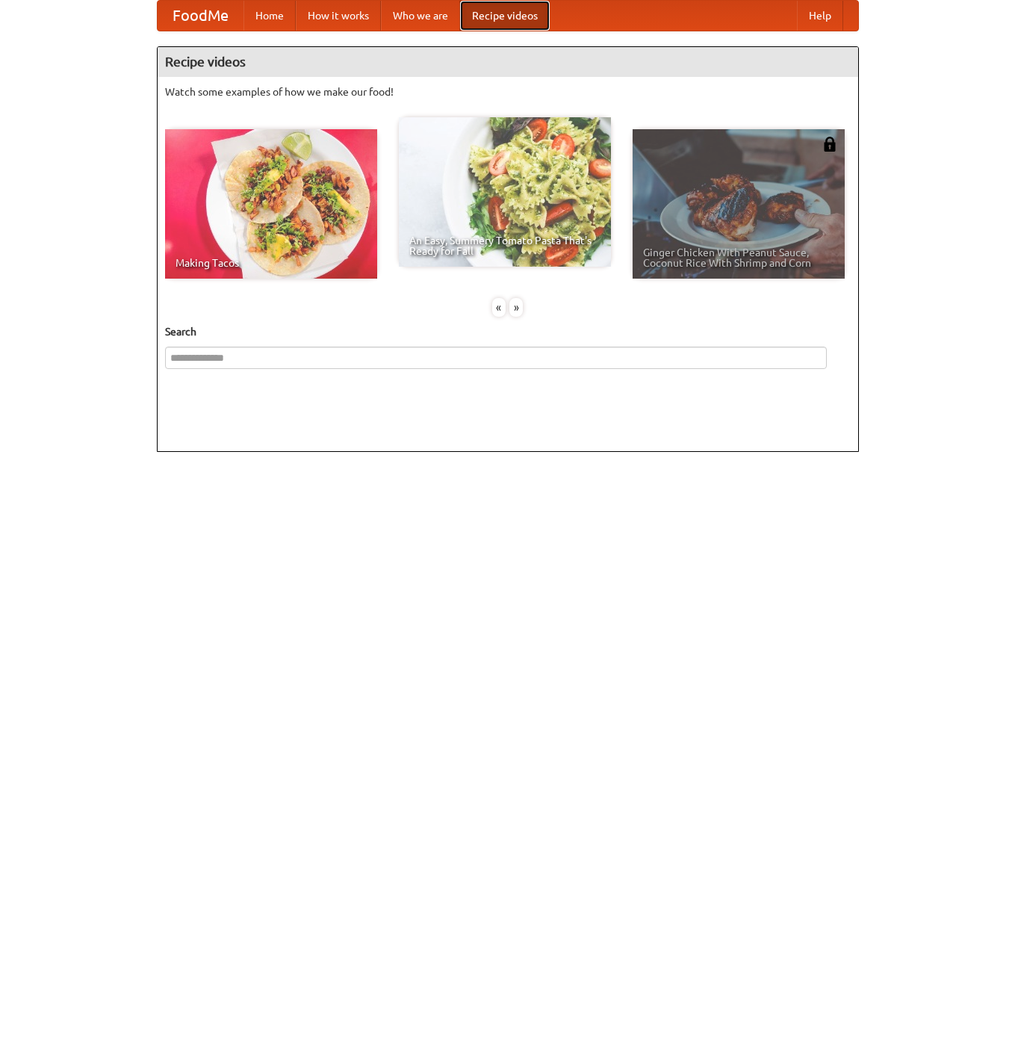  I want to click on a: FoodMe, so click(200, 16).